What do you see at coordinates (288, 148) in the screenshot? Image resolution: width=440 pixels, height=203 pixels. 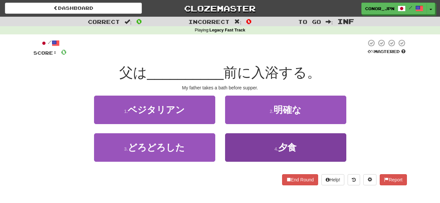 I see `span: 夕食` at bounding box center [288, 148].